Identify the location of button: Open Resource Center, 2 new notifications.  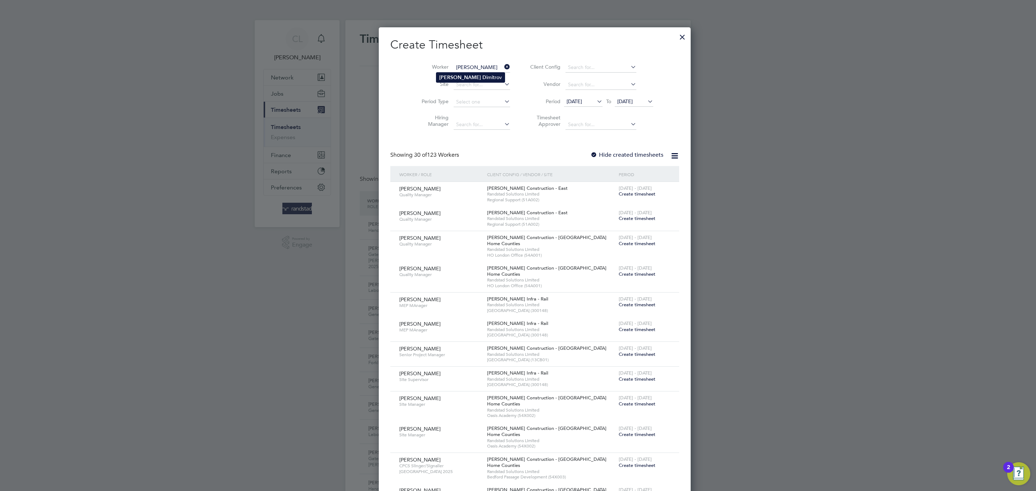
(1019, 474).